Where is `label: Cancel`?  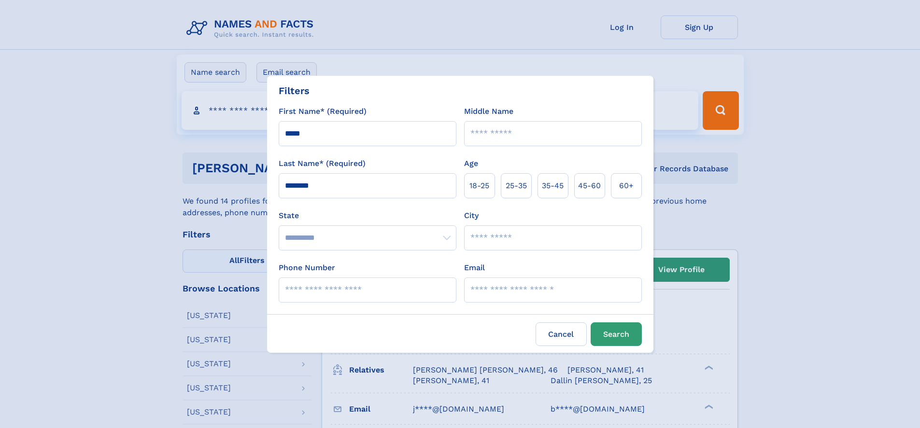
label: Cancel is located at coordinates (561, 334).